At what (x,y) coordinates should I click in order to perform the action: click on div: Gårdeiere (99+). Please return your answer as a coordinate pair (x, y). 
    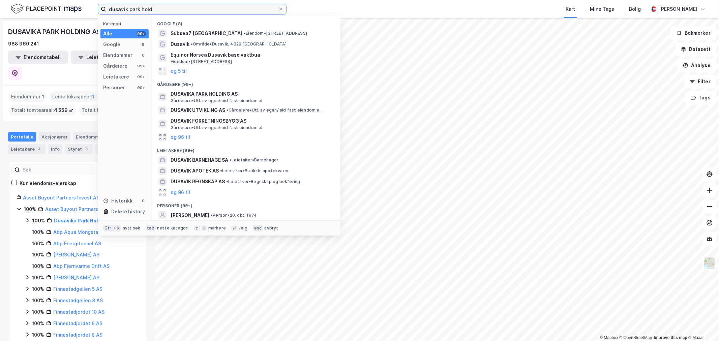
    Looking at the image, I should click on (246, 83).